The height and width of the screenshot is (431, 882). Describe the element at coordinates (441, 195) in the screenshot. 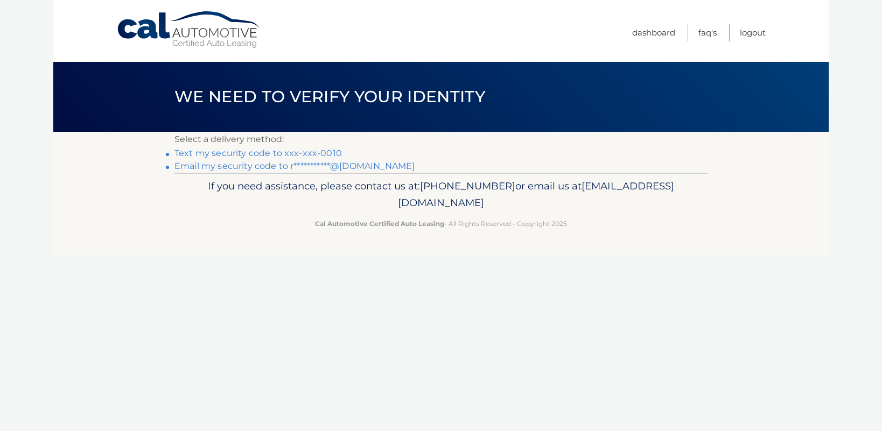

I see `p: If you need assistance, please contact us at: or email us at` at that location.